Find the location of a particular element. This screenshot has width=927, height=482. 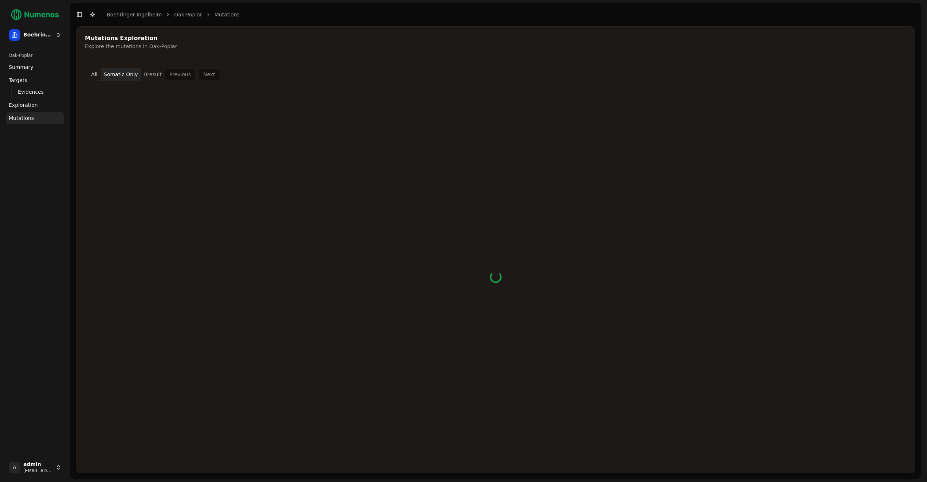

a: Oak-Poplar is located at coordinates (188, 15).